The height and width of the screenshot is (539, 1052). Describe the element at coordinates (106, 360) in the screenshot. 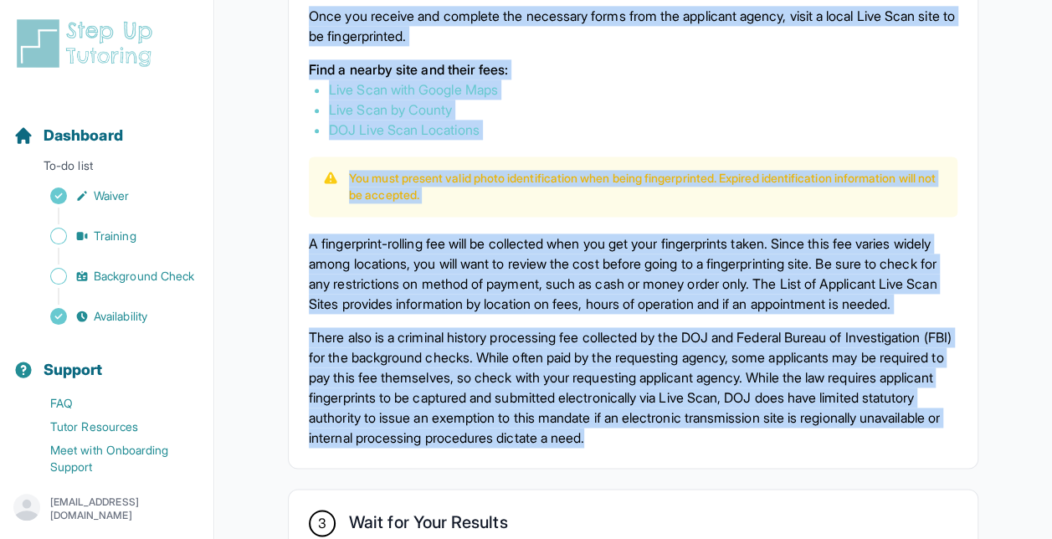

I see `button: Support` at that location.